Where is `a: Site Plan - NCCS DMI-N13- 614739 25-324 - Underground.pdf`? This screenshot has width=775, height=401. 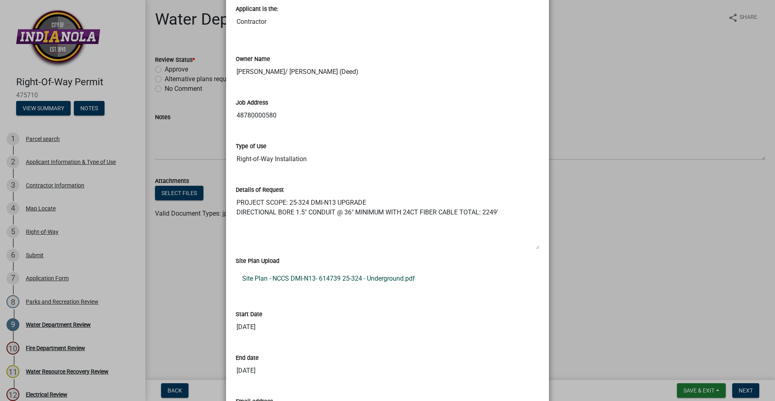
a: Site Plan - NCCS DMI-N13- 614739 25-324 - Underground.pdf is located at coordinates (387, 278).